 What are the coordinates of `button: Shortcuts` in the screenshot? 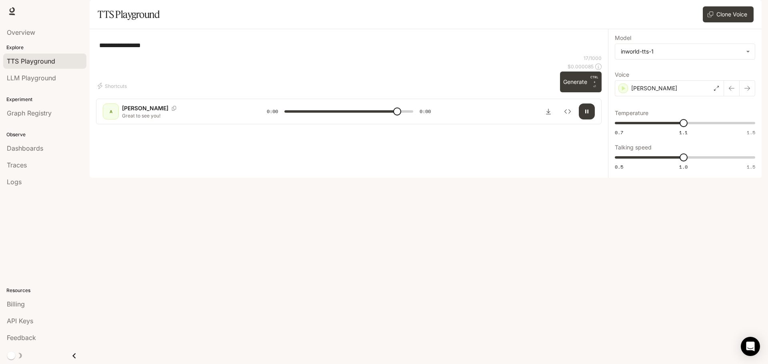 It's located at (113, 86).